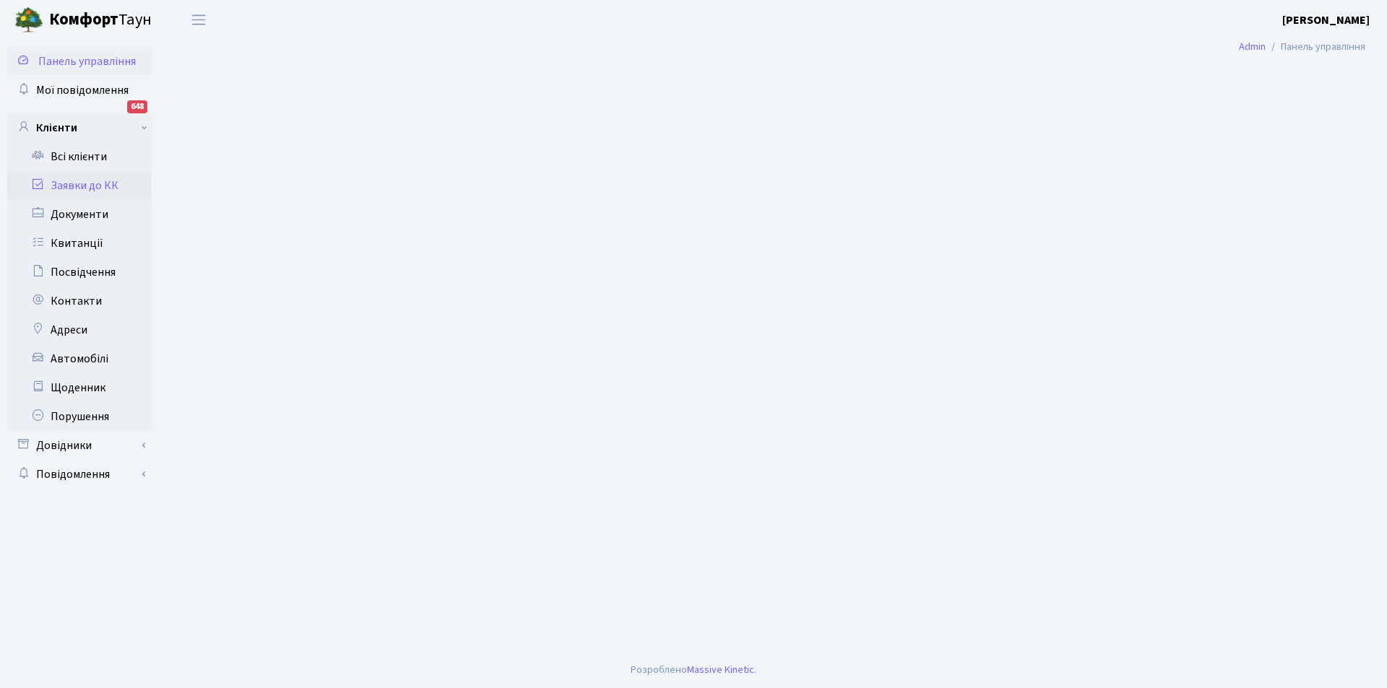 The height and width of the screenshot is (688, 1387). I want to click on b: Комфорт, so click(84, 19).